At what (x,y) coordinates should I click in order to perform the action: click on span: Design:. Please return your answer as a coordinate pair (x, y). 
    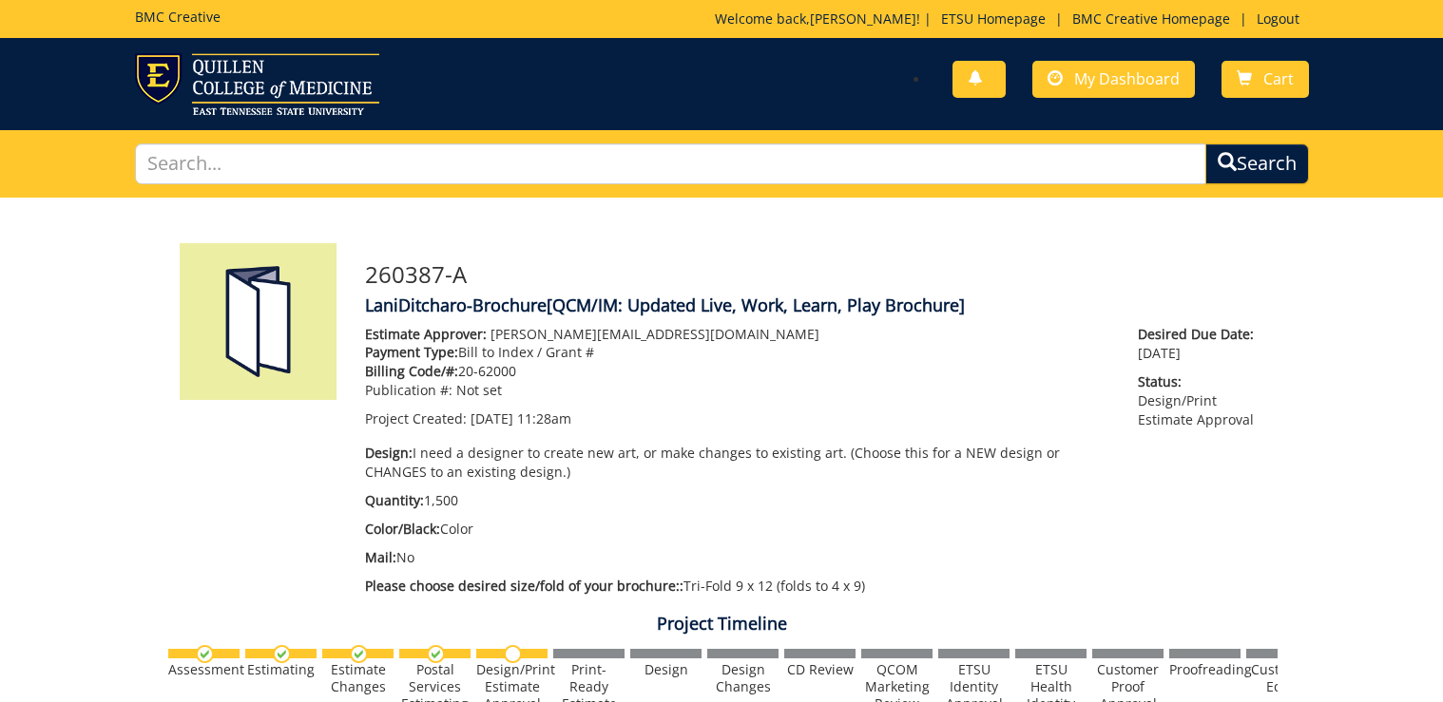
    Looking at the image, I should click on (389, 452).